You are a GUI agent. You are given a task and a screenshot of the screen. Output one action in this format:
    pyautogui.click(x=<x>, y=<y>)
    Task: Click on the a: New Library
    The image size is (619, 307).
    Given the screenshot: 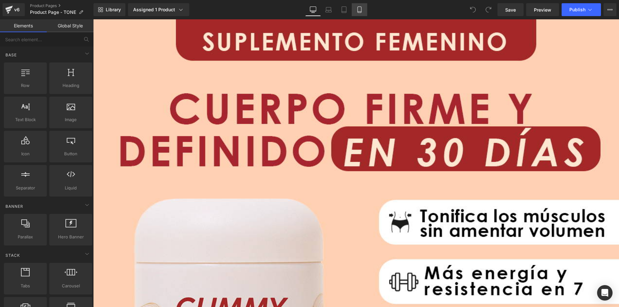 What is the action you would take?
    pyautogui.click(x=109, y=10)
    